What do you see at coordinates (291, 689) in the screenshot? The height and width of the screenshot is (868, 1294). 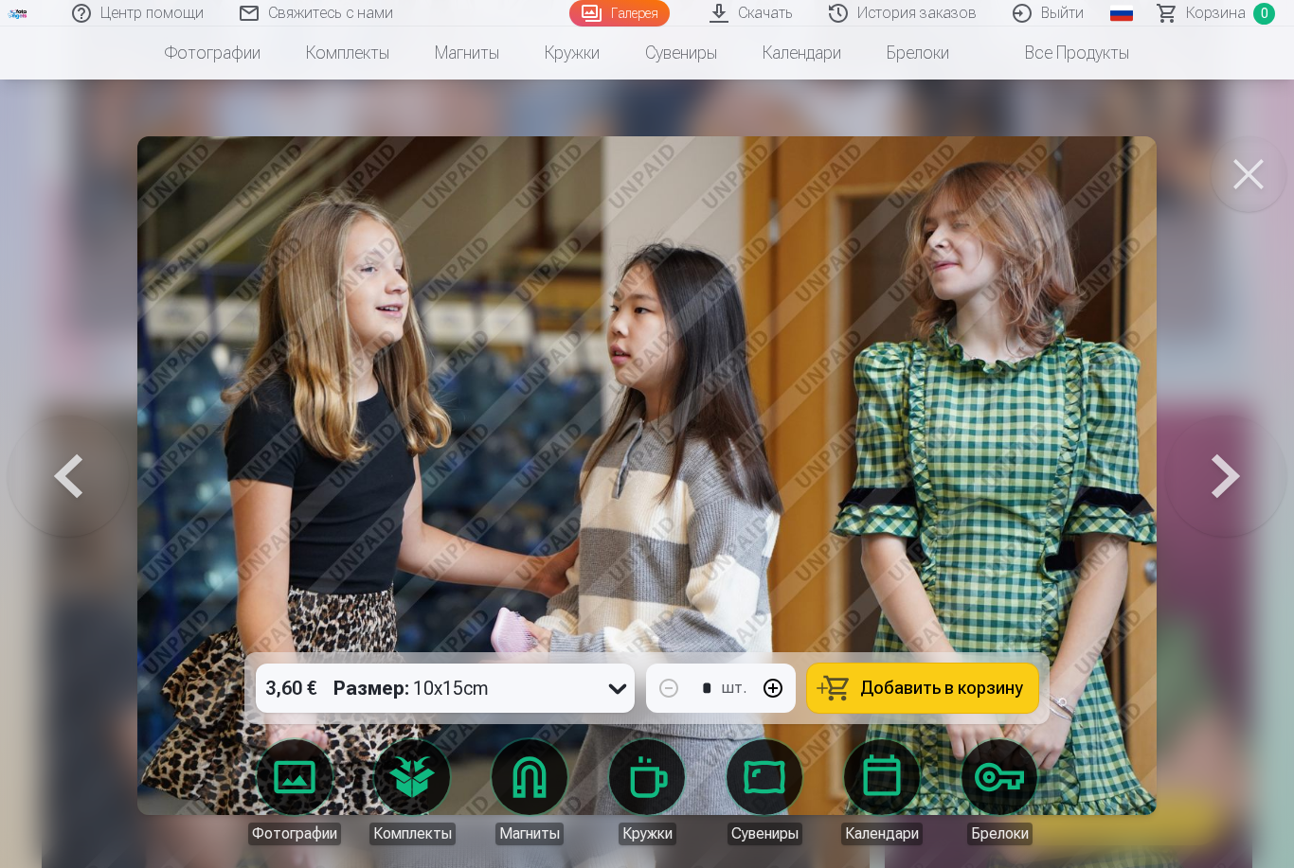 I see `div: 3,60 €` at bounding box center [291, 689].